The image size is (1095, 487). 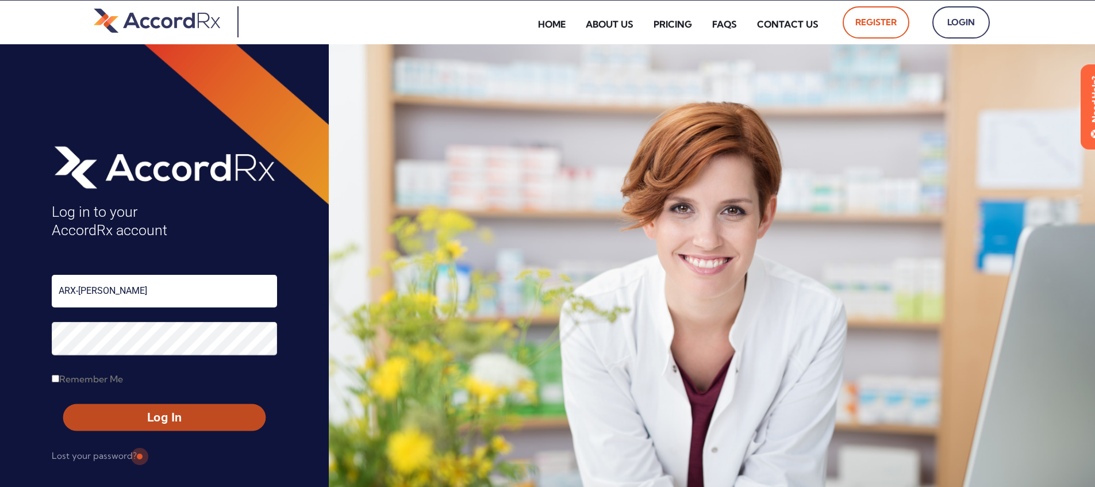 What do you see at coordinates (961, 22) in the screenshot?
I see `a: Login` at bounding box center [961, 22].